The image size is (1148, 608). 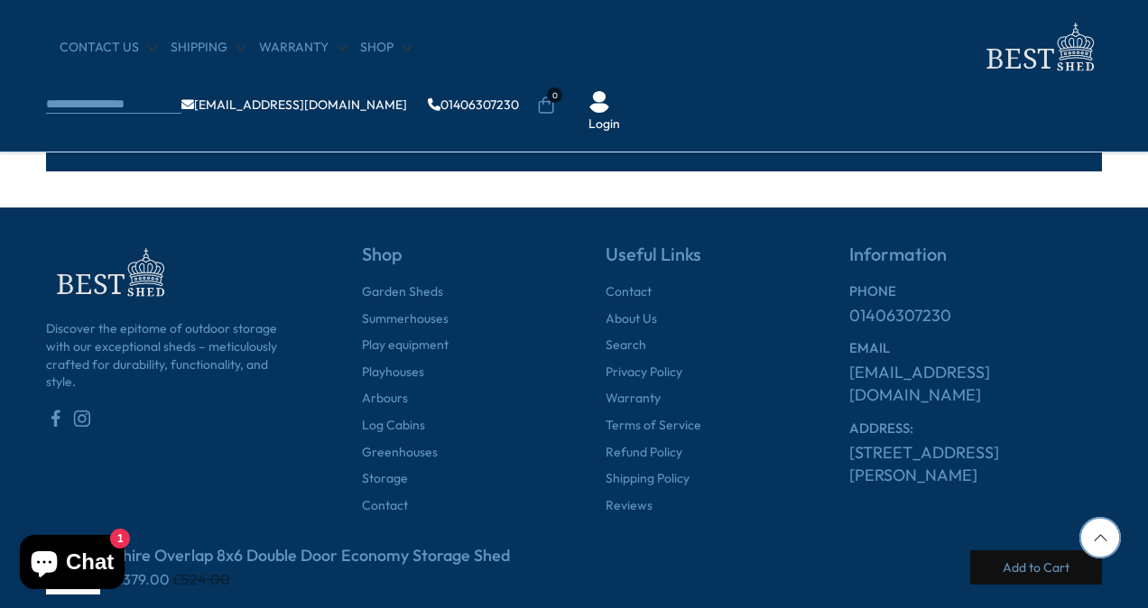 I want to click on a: About Us, so click(x=631, y=320).